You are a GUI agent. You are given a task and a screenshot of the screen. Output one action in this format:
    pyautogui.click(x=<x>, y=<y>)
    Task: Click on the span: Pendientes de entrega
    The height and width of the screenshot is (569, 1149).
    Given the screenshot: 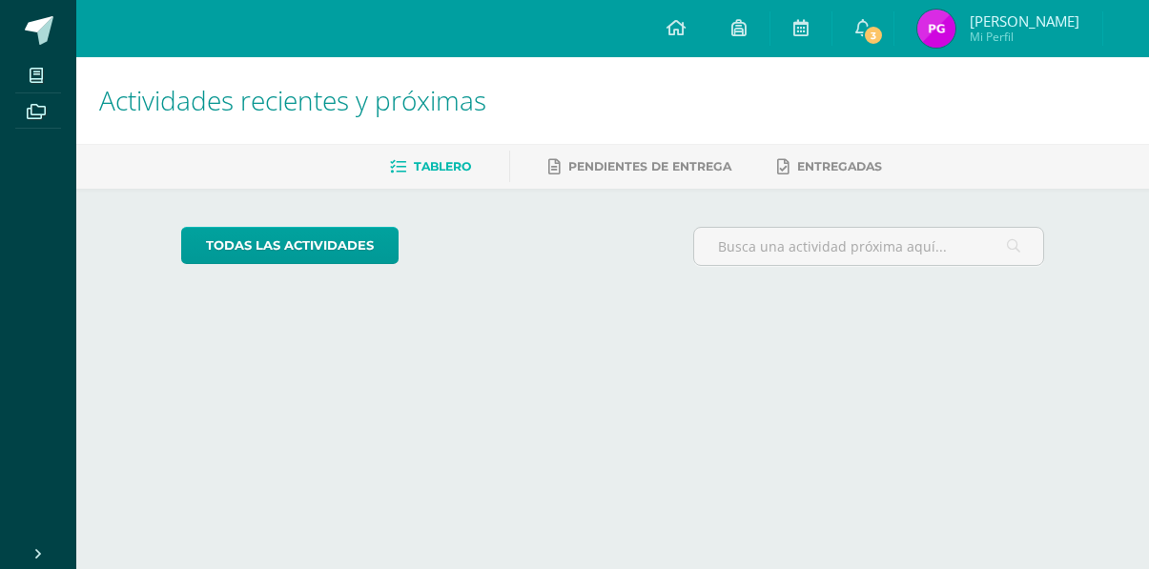 What is the action you would take?
    pyautogui.click(x=649, y=166)
    